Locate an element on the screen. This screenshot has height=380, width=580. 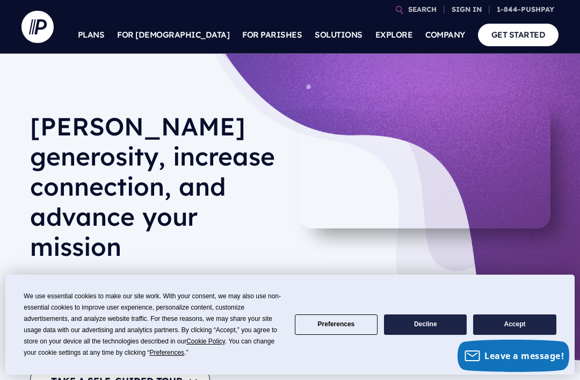
a: EXPLORE is located at coordinates (394, 35).